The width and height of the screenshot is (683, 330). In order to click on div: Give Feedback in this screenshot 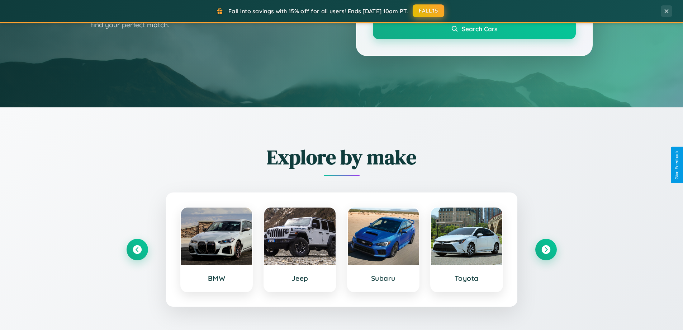, I will do `click(677, 165)`.